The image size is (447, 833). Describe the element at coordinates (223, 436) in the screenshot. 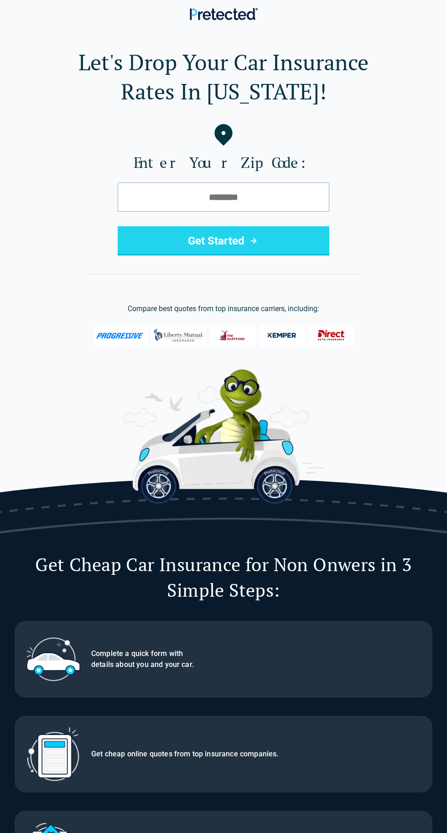

I see `img: Perry the Turtle with car` at that location.